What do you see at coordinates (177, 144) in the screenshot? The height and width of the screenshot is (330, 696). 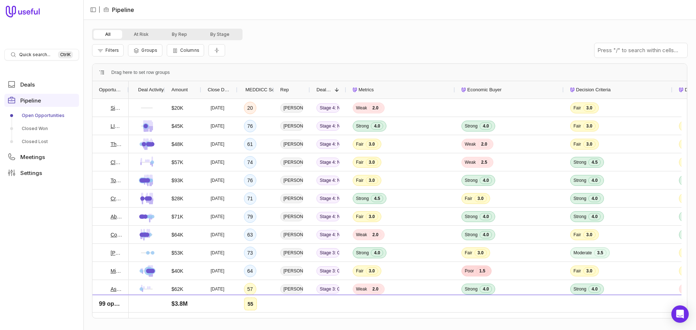 I see `span: $48K` at bounding box center [177, 144].